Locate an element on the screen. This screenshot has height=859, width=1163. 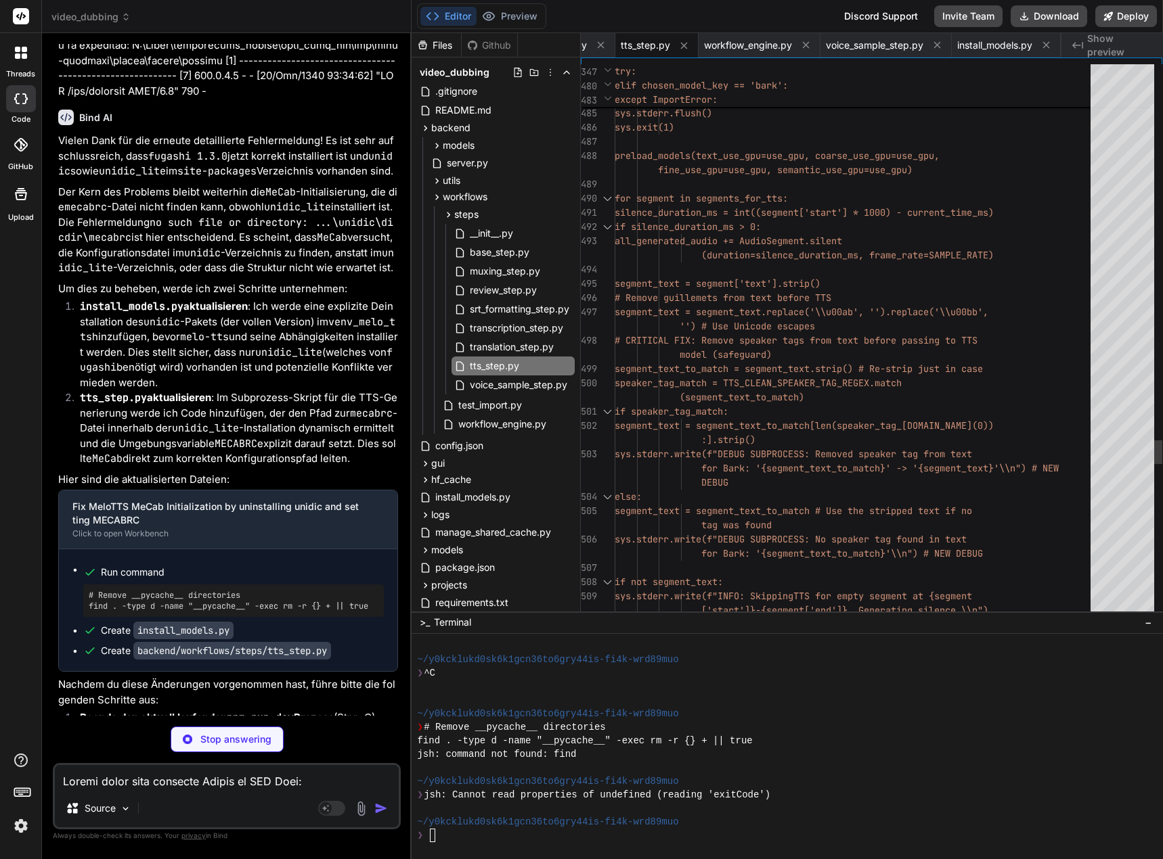
span: S: No speaker tag found in text is located at coordinates (882, 539).